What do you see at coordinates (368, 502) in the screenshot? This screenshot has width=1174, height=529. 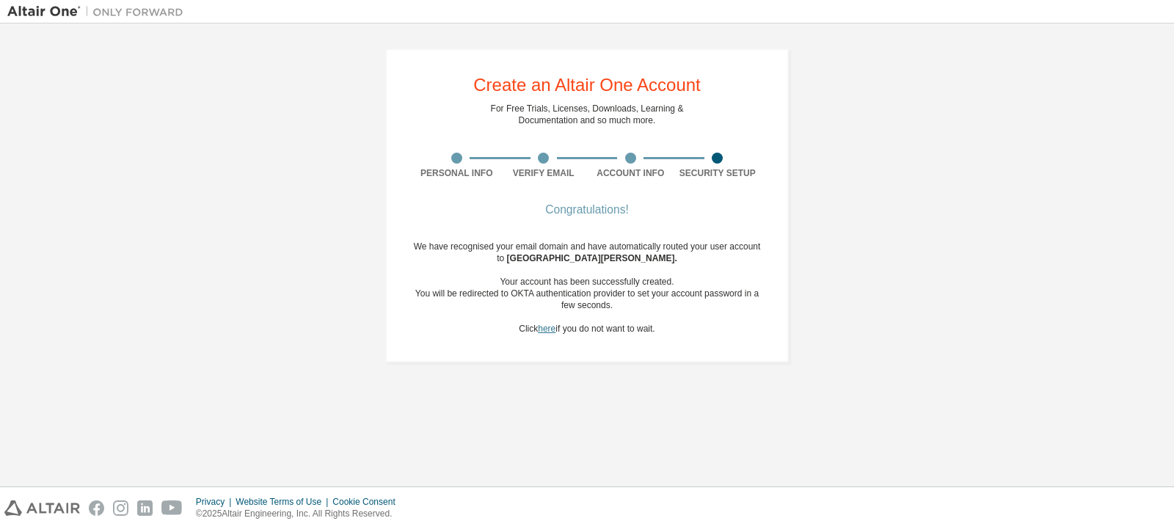 I see `div: Cookie Consent` at bounding box center [368, 502].